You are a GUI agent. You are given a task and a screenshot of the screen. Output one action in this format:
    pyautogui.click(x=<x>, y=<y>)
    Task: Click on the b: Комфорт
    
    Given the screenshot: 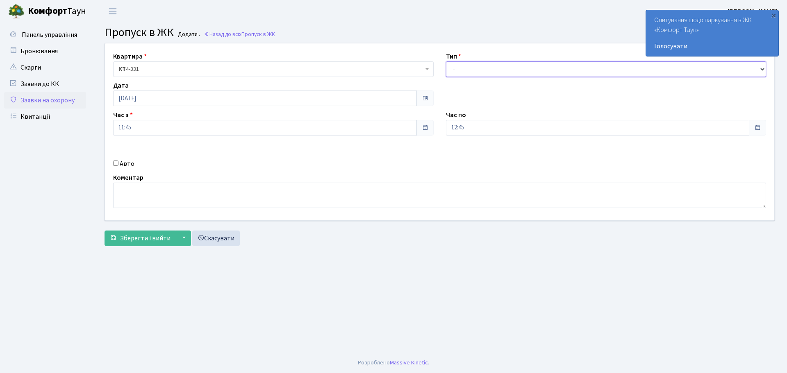 What is the action you would take?
    pyautogui.click(x=48, y=11)
    